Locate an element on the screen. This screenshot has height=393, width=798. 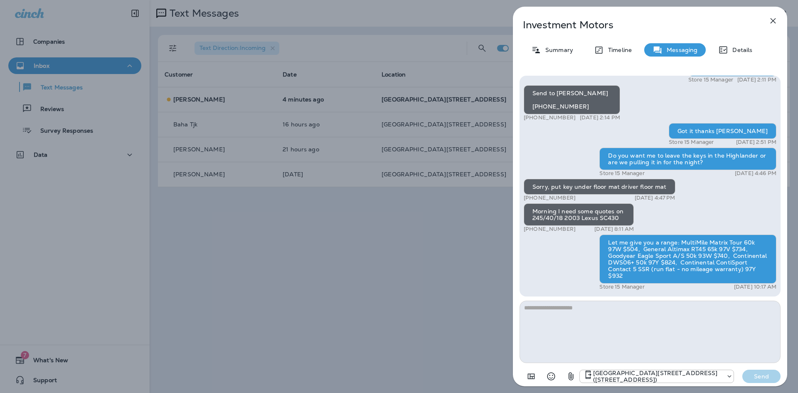
div: Morning I need some quotes on 245/40/18 2003 Lexus SC430 is located at coordinates (578, 214).